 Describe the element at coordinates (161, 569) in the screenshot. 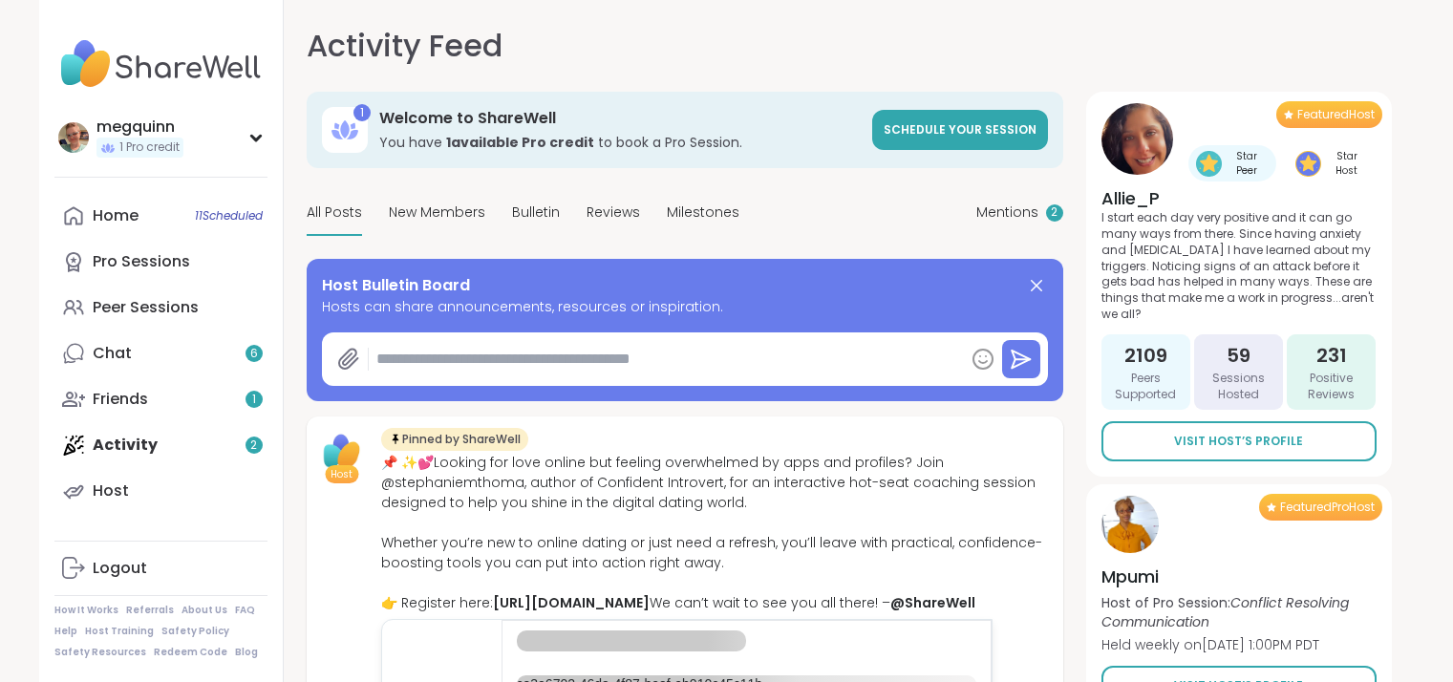

I see `a: Logout` at that location.